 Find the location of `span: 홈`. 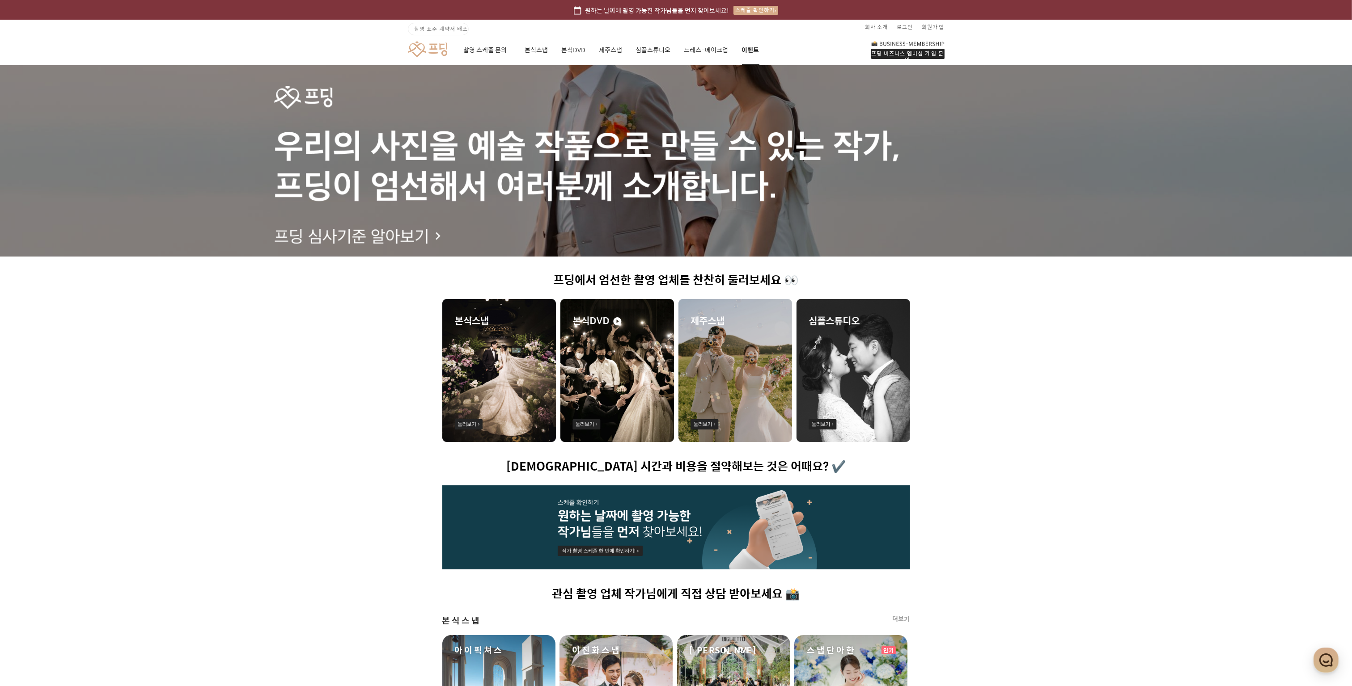

span: 홈 is located at coordinates (31, 300).